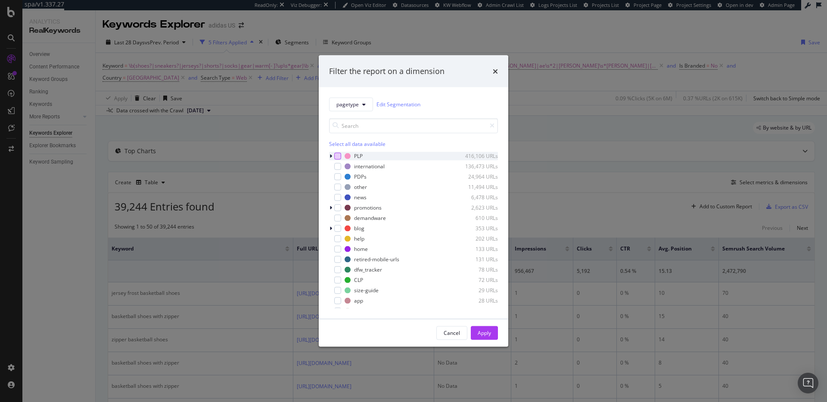  I want to click on button: Apply, so click(484, 333).